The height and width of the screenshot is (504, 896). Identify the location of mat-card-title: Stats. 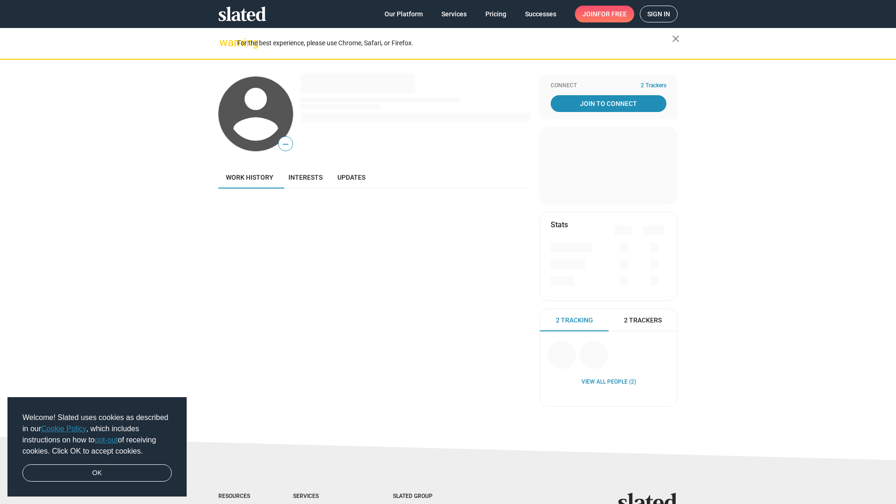
(559, 225).